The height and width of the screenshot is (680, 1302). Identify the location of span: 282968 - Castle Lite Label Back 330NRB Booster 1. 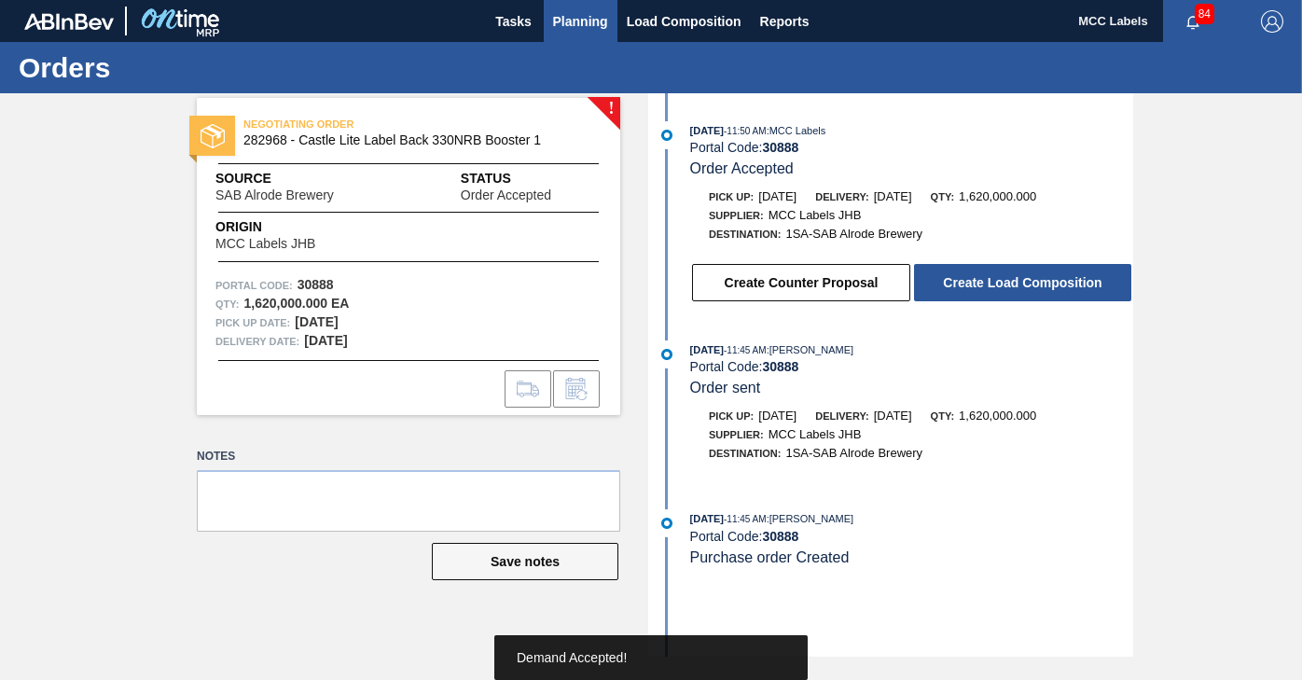
(412, 140).